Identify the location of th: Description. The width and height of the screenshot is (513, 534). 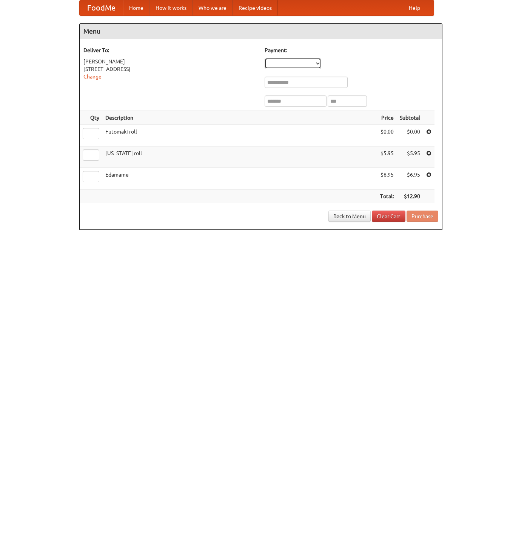
(240, 118).